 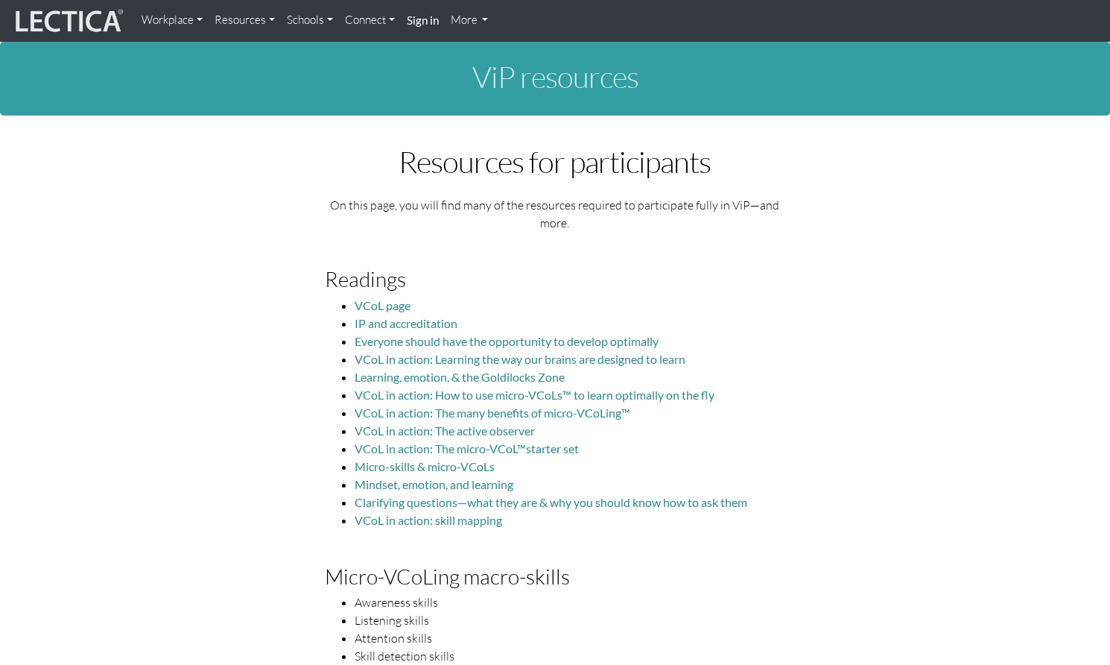 What do you see at coordinates (422, 20) in the screenshot?
I see `strong: Sign in` at bounding box center [422, 20].